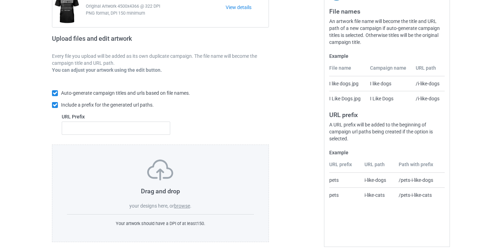 This screenshot has width=497, height=248. Describe the element at coordinates (126, 93) in the screenshot. I see `span: Auto-generate campaign titles and urls based on file names.` at that location.